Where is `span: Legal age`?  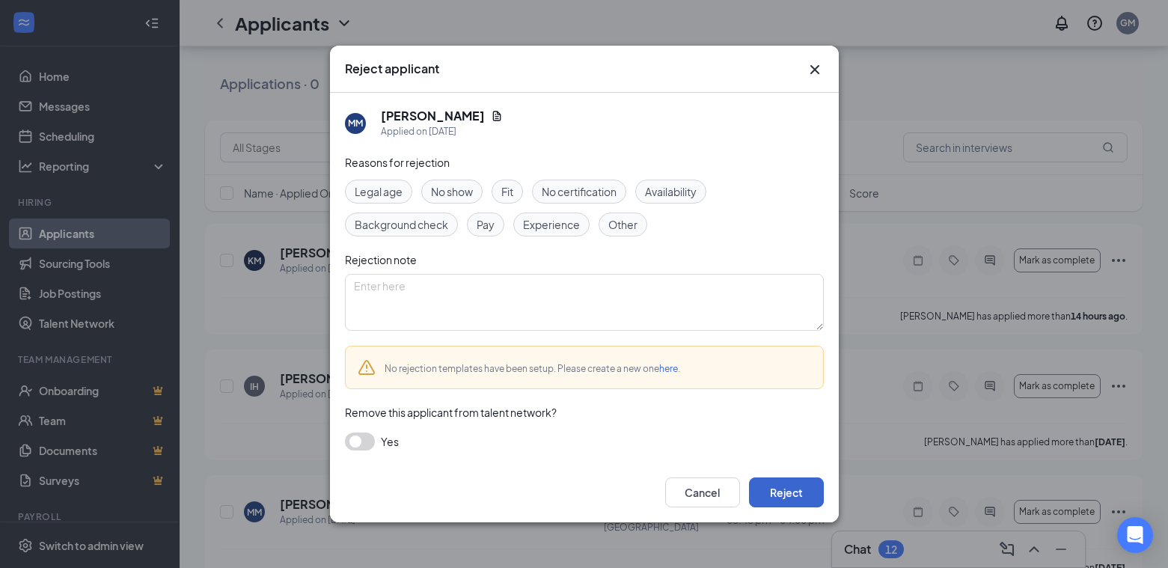 span: Legal age is located at coordinates (378, 191).